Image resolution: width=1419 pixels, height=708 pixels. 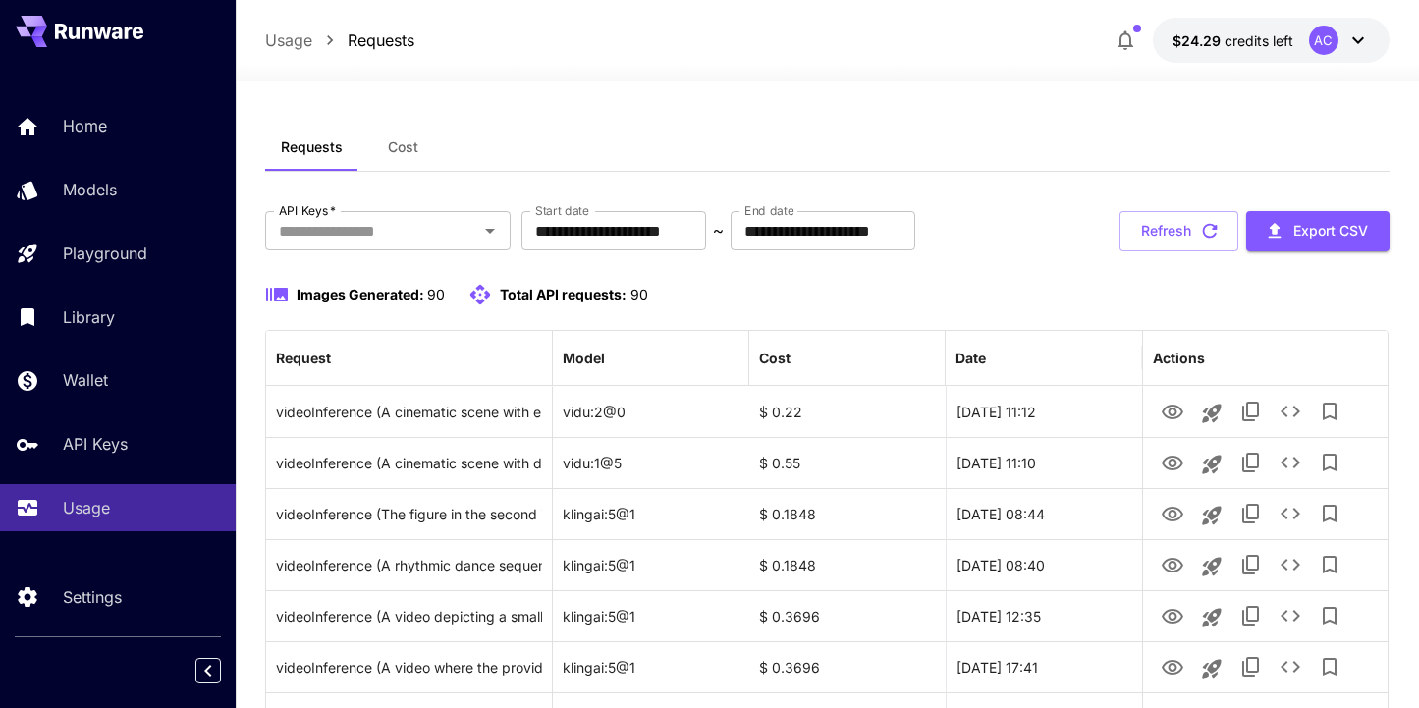 What do you see at coordinates (360, 294) in the screenshot?
I see `span: Images Generated:` at bounding box center [360, 294].